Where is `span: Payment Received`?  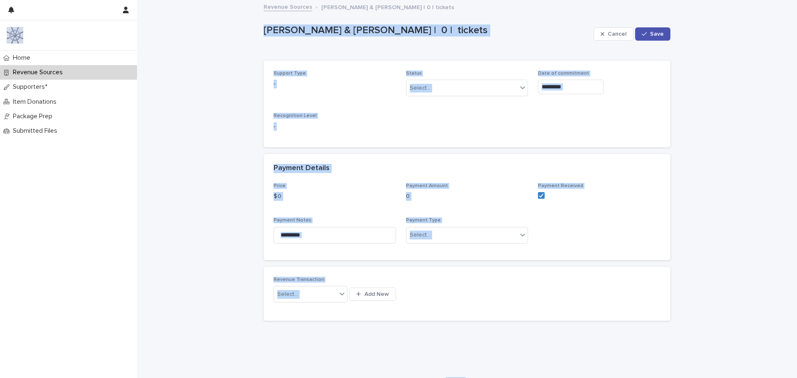 span: Payment Received is located at coordinates (560, 186).